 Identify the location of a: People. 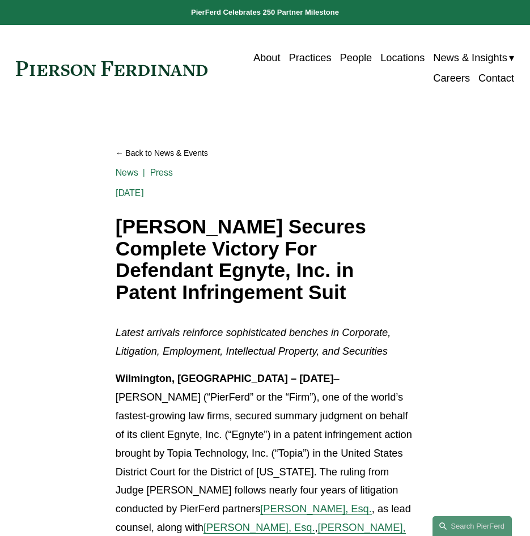
(355, 58).